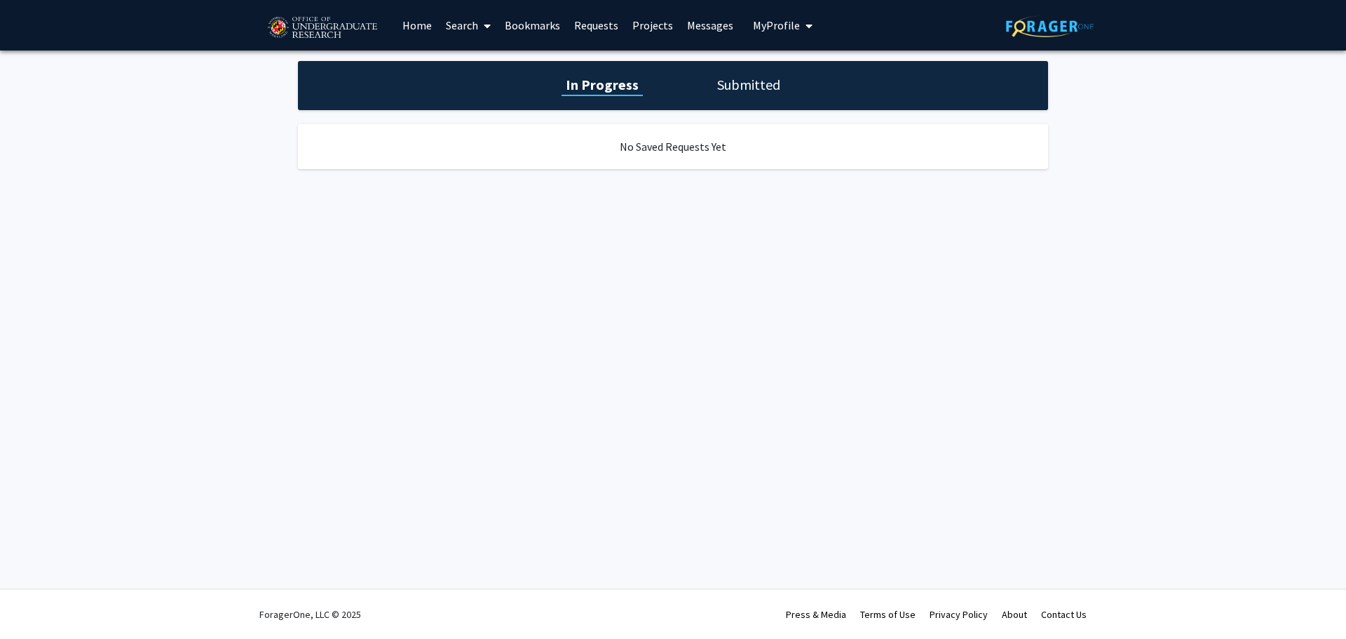  I want to click on a: Search, so click(468, 25).